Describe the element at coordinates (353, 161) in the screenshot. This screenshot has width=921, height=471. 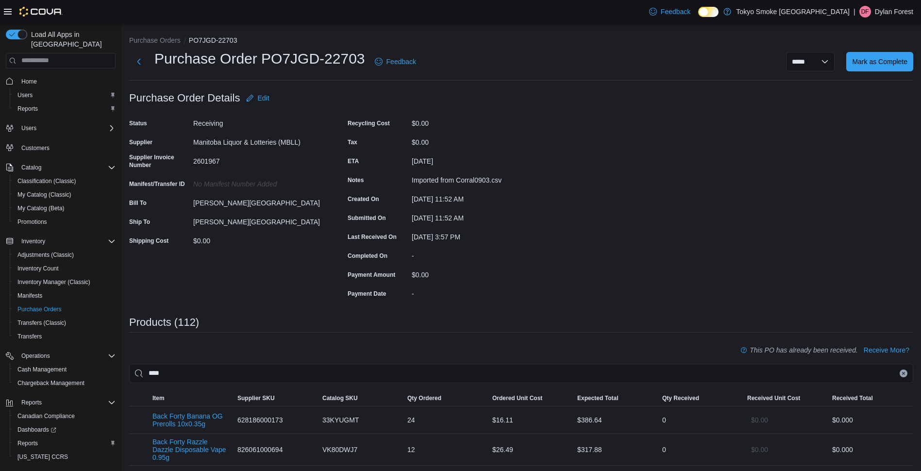
I see `label: ETA` at that location.